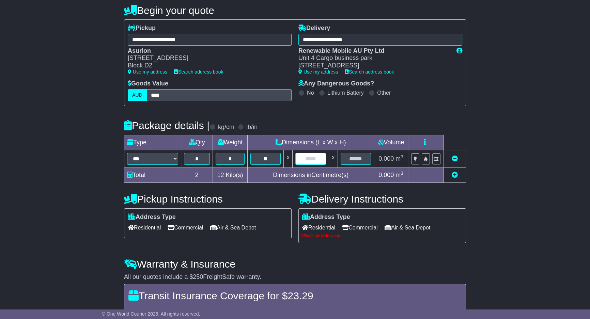 The width and height of the screenshot is (590, 319). I want to click on span: 12, so click(220, 175).